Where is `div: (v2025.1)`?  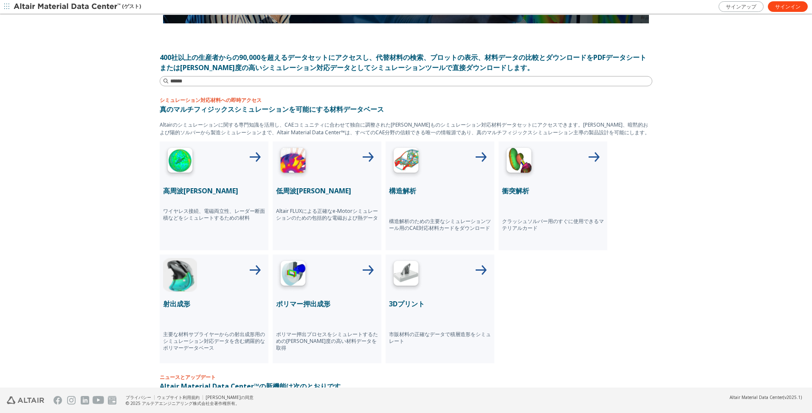 div: (v2025.1) is located at coordinates (766, 397).